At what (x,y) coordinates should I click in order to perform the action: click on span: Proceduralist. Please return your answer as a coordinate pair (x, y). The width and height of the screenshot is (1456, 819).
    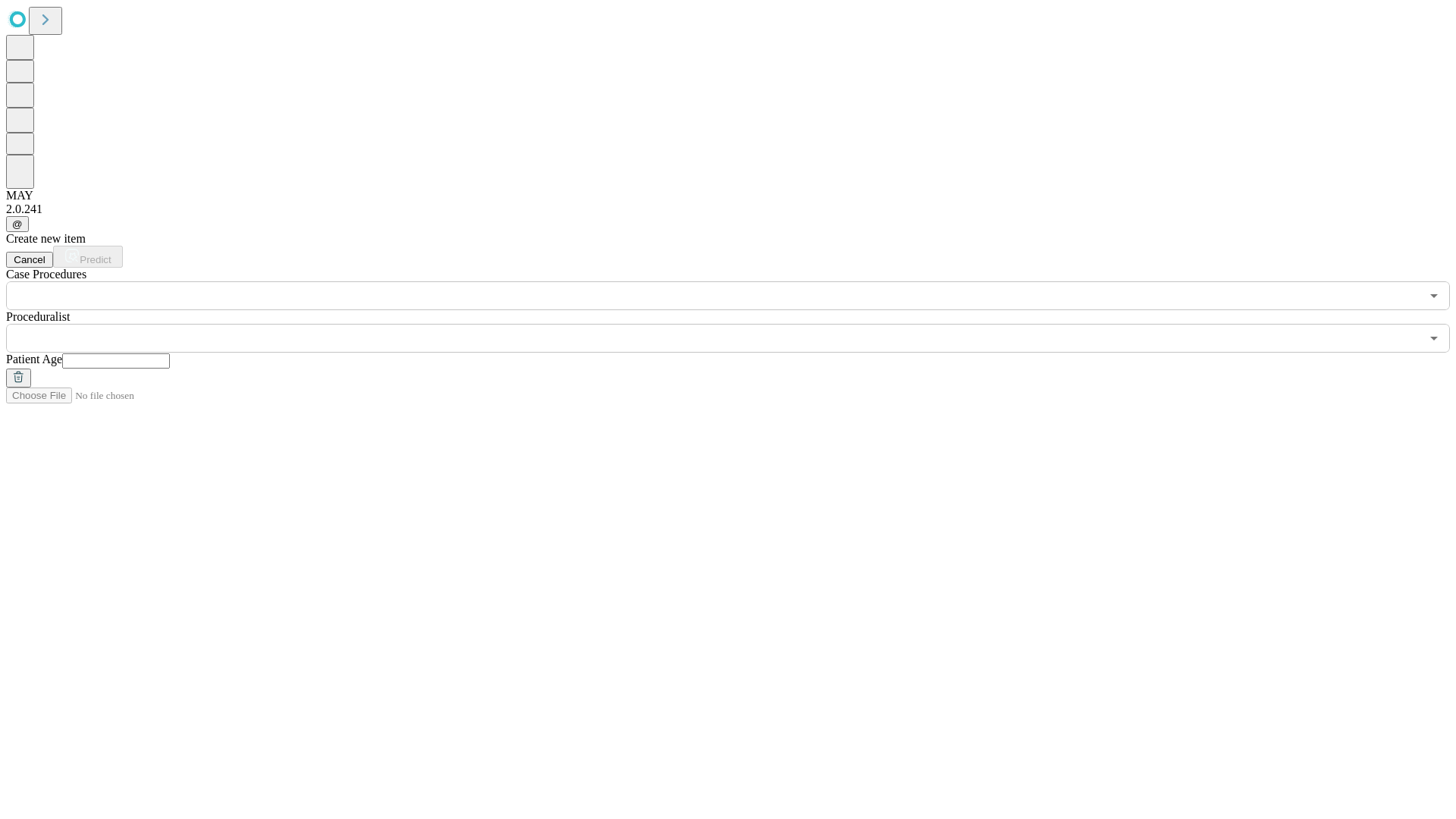
    Looking at the image, I should click on (38, 316).